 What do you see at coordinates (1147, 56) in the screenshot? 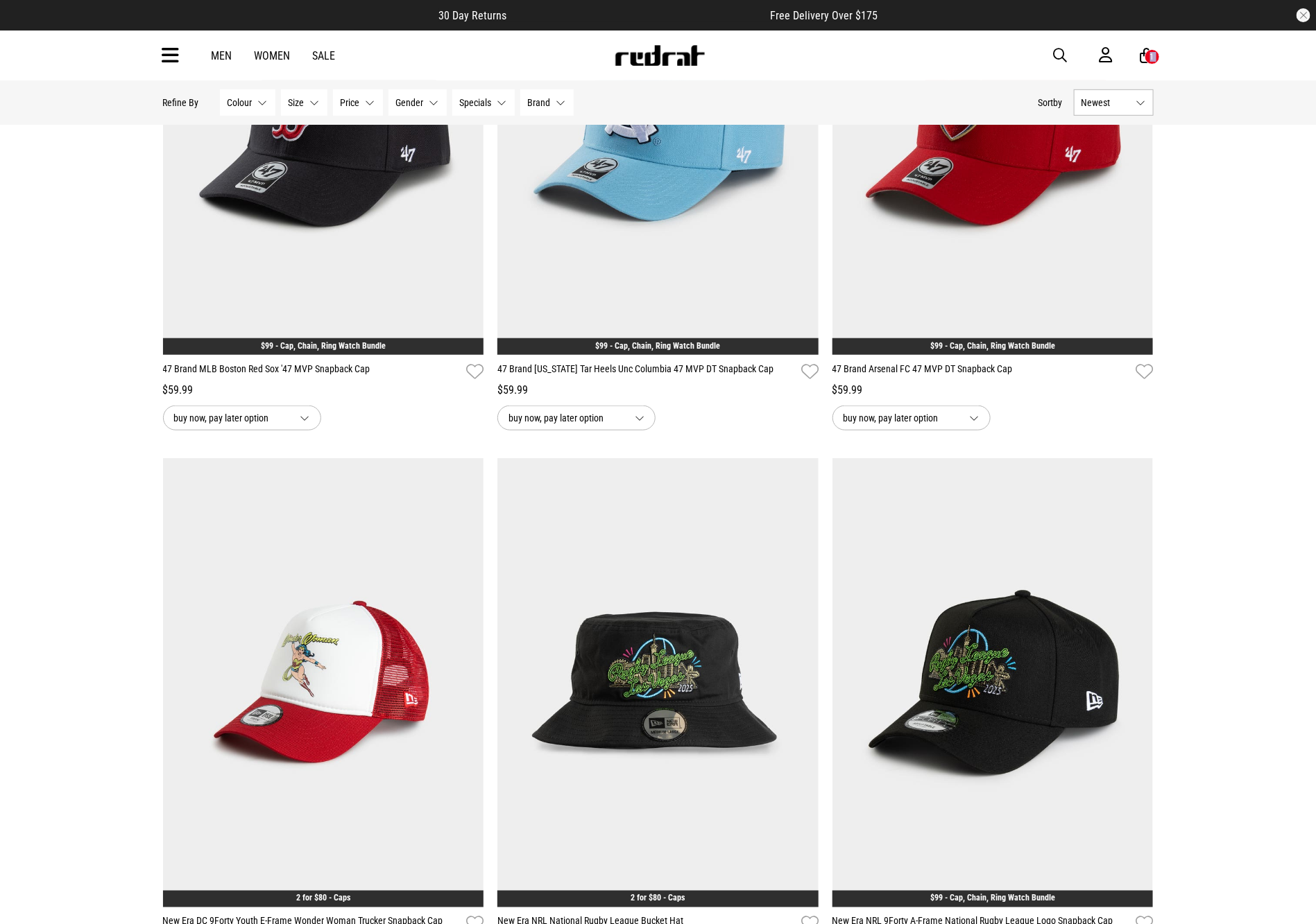
I see `a: 1` at bounding box center [1147, 56].